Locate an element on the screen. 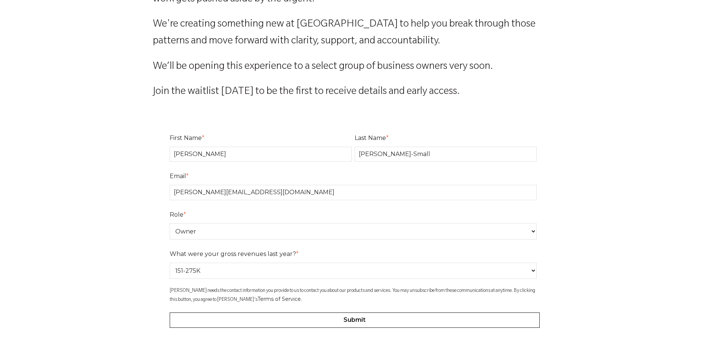  span: What were your gross revenues last year? is located at coordinates (233, 254).